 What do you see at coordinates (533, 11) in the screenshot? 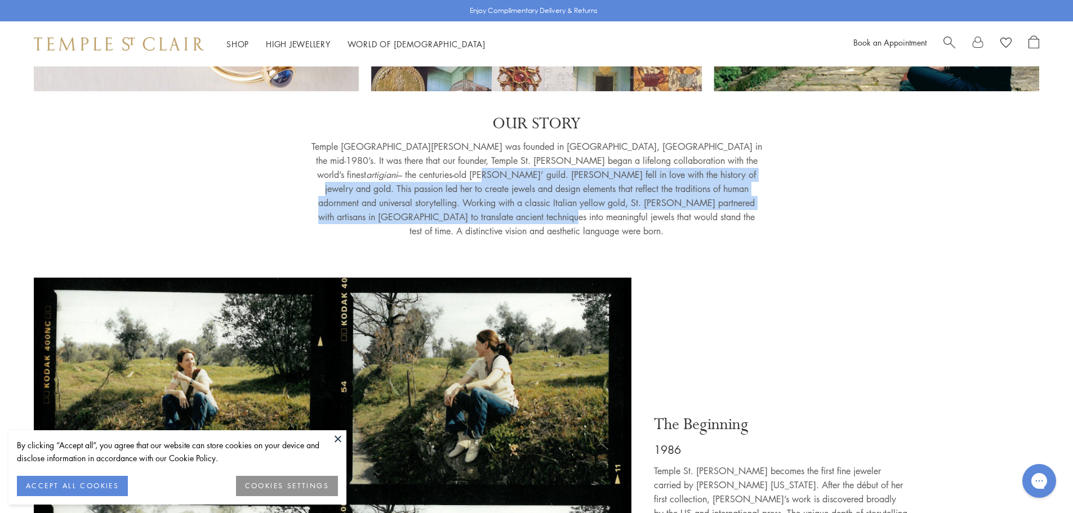
I see `p: Enjoy Complimentary Delivery & Returns` at bounding box center [533, 11].